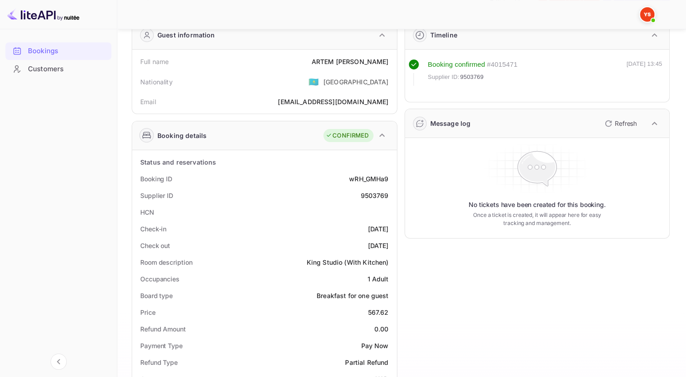  What do you see at coordinates (163, 329) in the screenshot?
I see `div: Refund Amount` at bounding box center [163, 329].